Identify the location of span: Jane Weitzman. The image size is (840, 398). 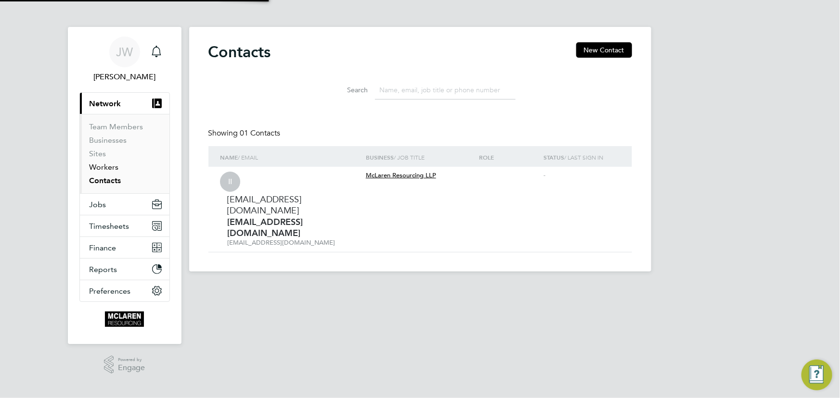
(125, 77).